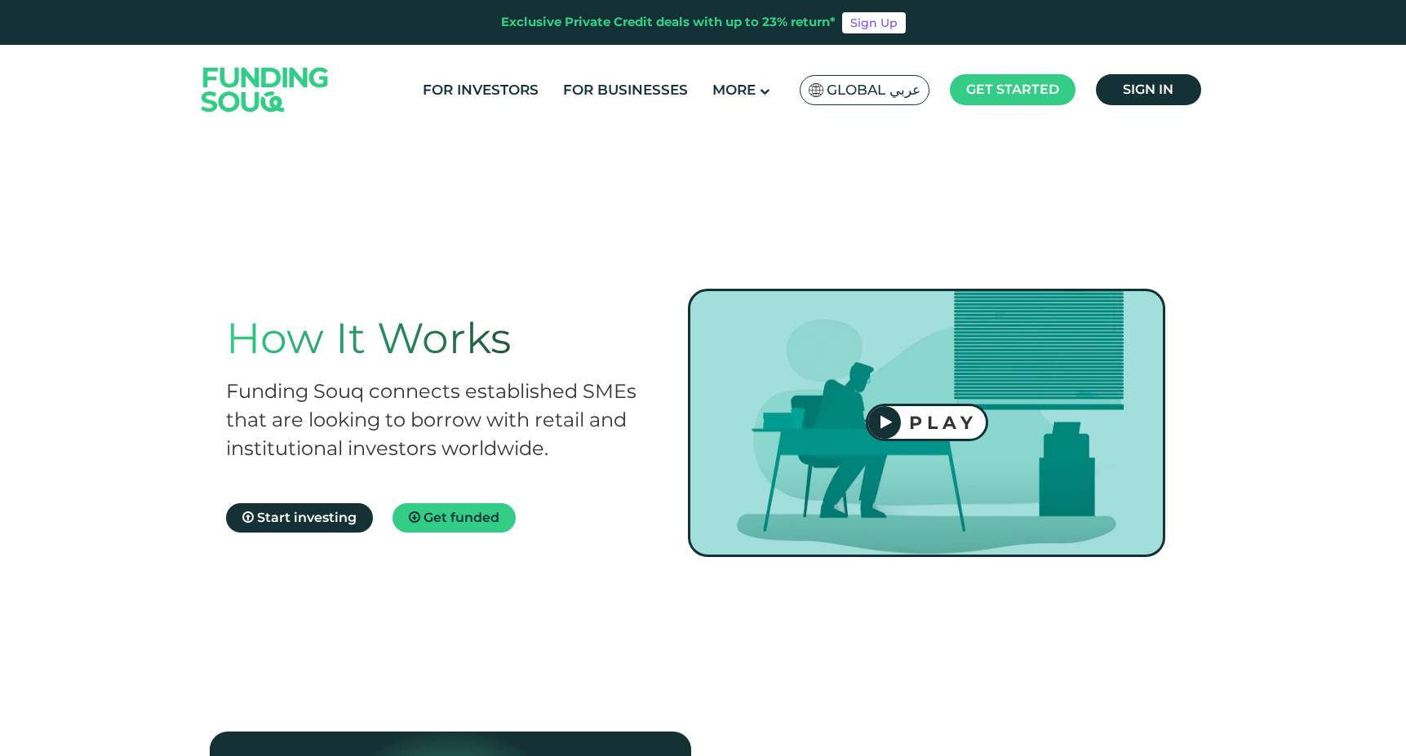  I want to click on div: Exclusive Private Credit deals with up to 23% return*, so click(668, 22).